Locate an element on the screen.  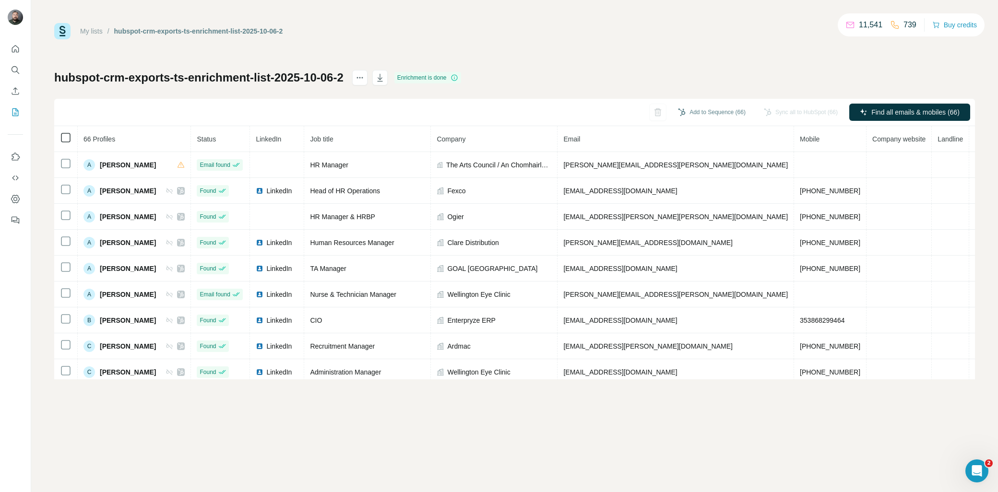
span: Mobile is located at coordinates (809, 139).